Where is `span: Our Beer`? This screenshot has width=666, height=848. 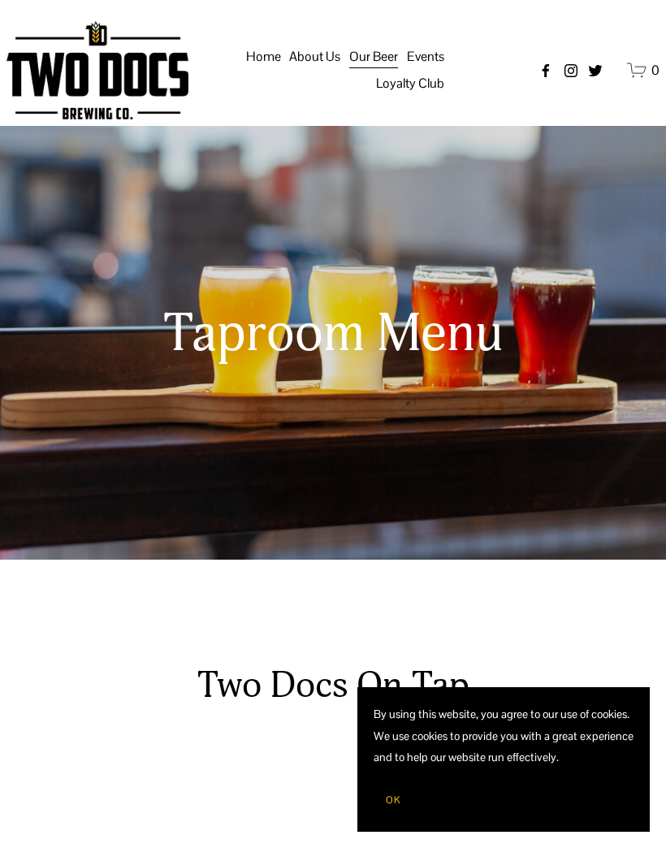 span: Our Beer is located at coordinates (373, 57).